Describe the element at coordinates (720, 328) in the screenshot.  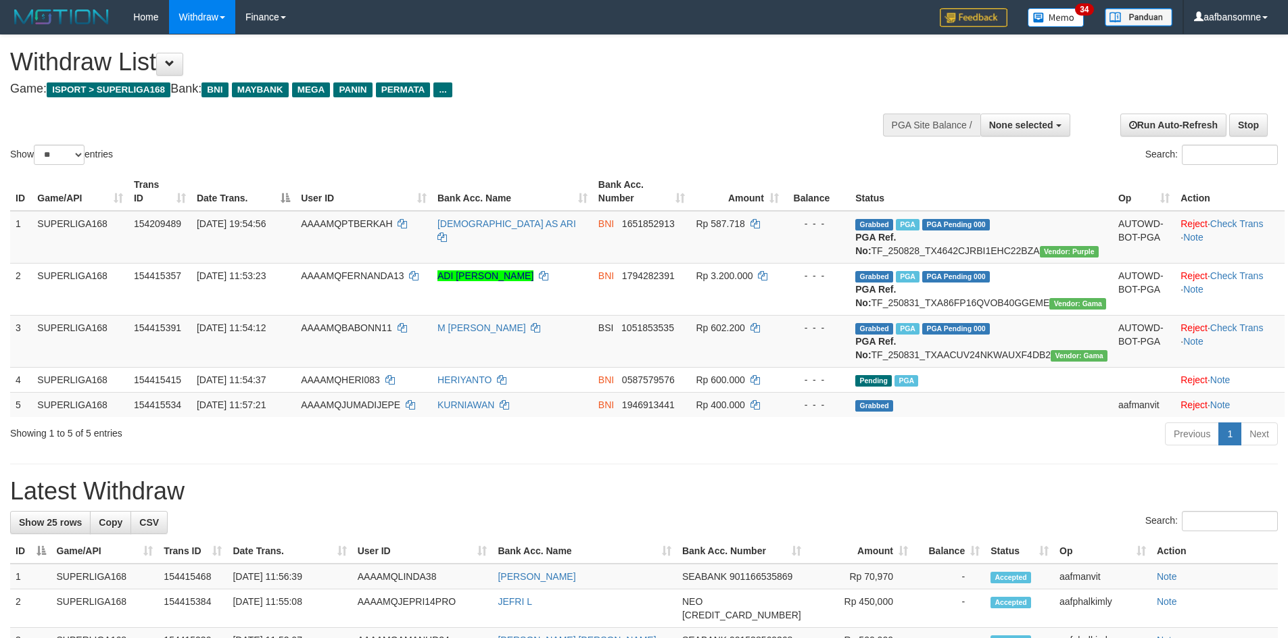
I see `span: Rp 602.200` at that location.